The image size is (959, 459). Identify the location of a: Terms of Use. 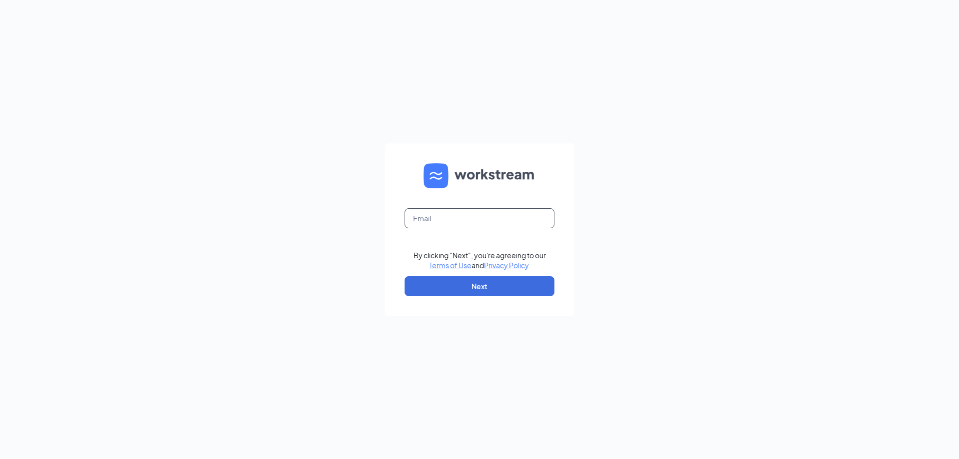
(450, 265).